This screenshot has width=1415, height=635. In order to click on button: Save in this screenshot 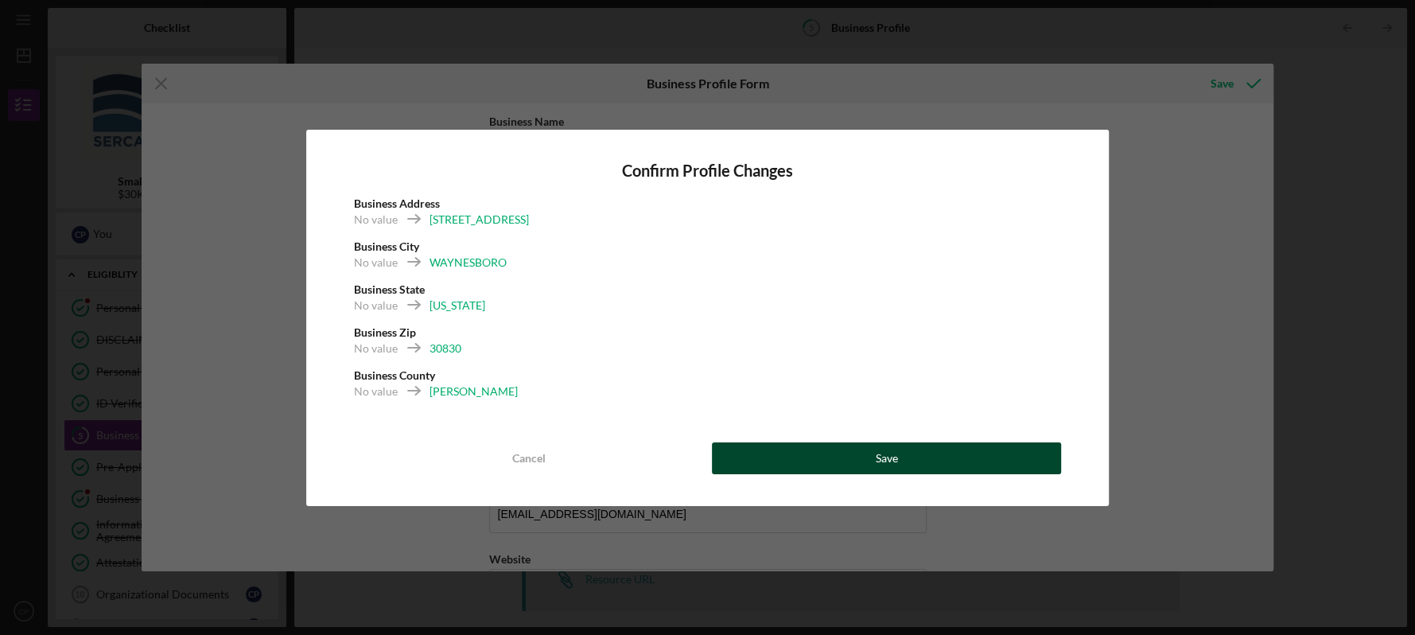, I will do `click(887, 458)`.